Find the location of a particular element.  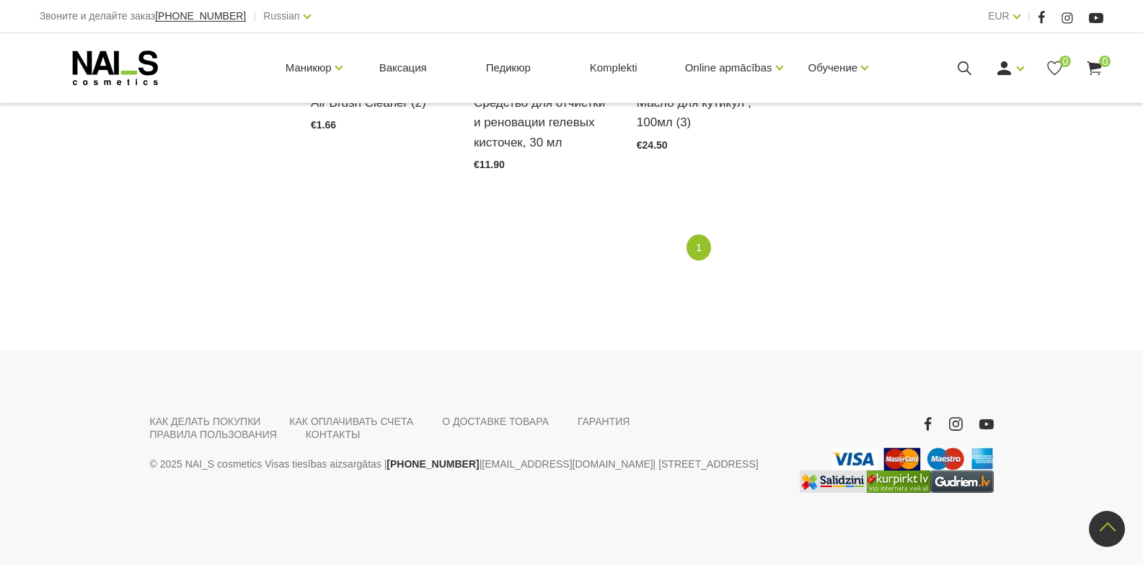

a: EUR is located at coordinates (999, 16).